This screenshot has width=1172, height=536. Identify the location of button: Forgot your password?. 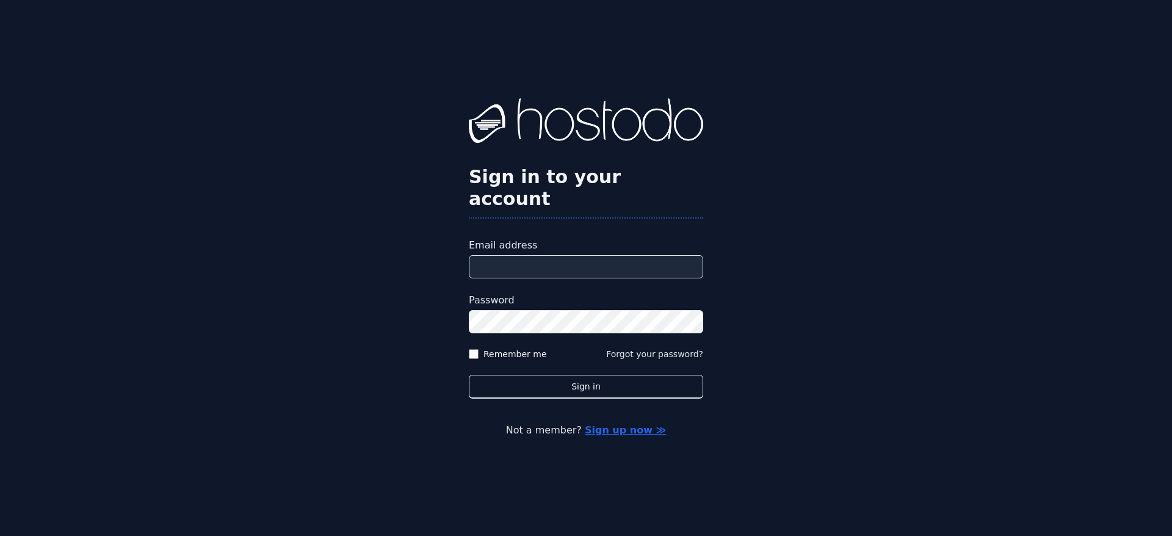
(655, 354).